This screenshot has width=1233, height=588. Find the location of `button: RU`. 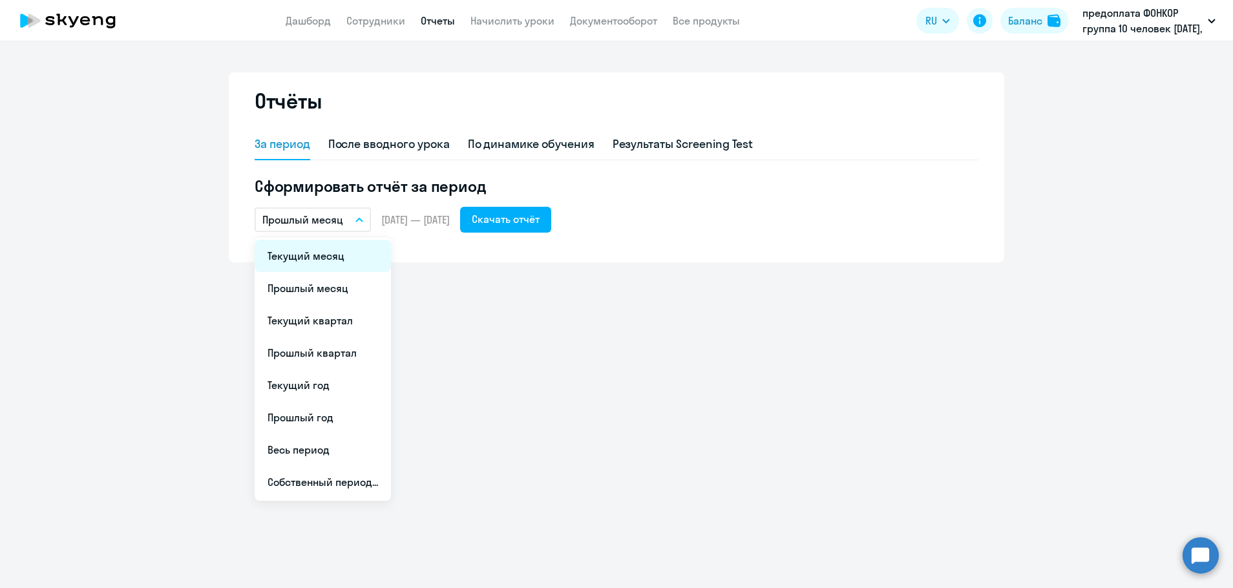

button: RU is located at coordinates (938, 21).